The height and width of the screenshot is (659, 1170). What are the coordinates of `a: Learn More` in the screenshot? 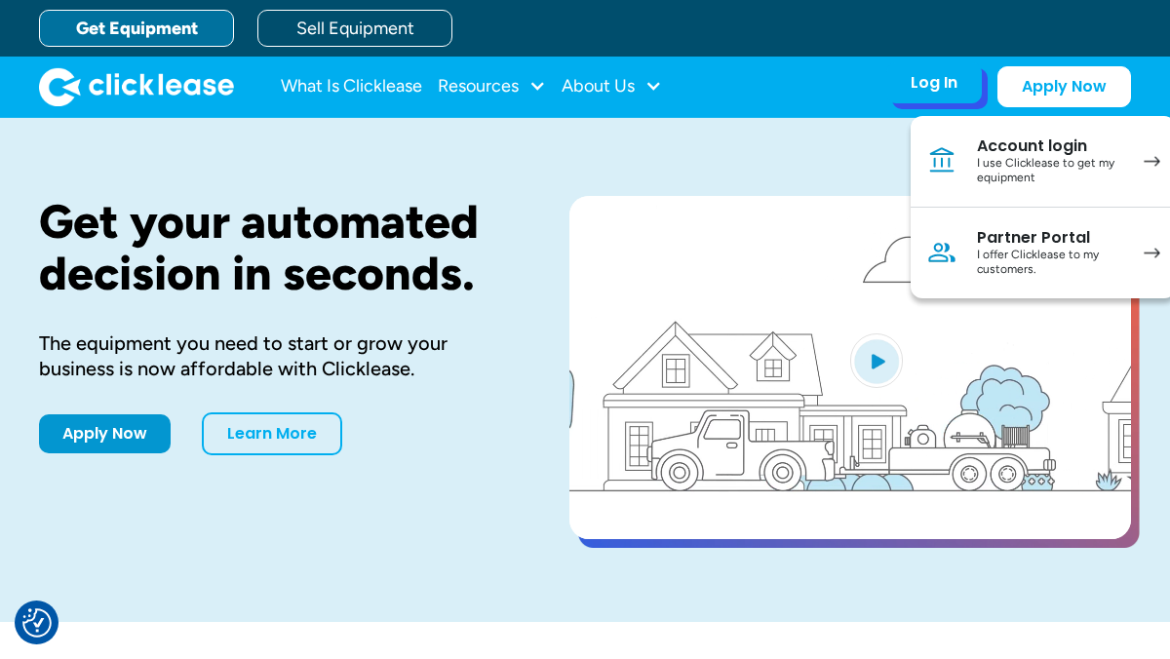 It's located at (272, 434).